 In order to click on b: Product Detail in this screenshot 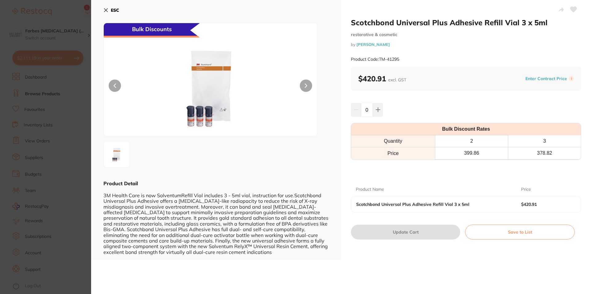, I will do `click(121, 183)`.